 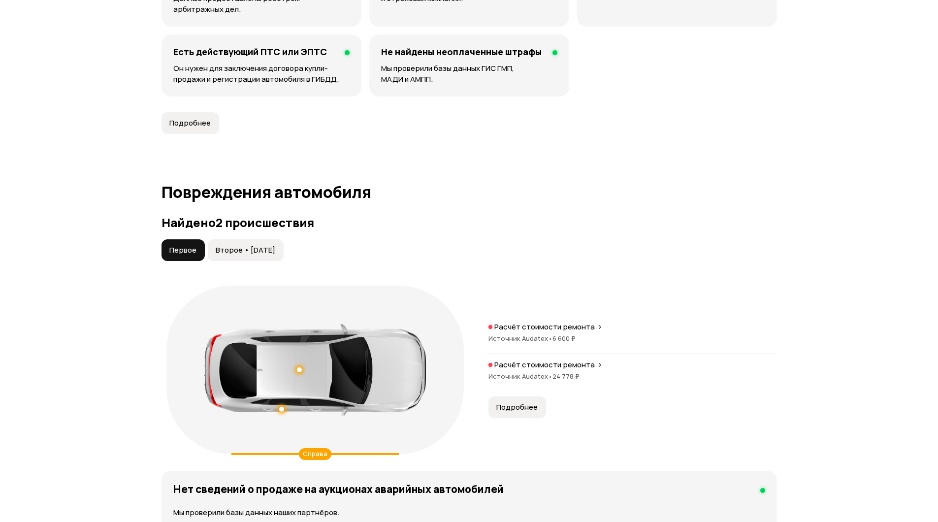 I want to click on h1: Повреждения автомобиля, so click(x=469, y=192).